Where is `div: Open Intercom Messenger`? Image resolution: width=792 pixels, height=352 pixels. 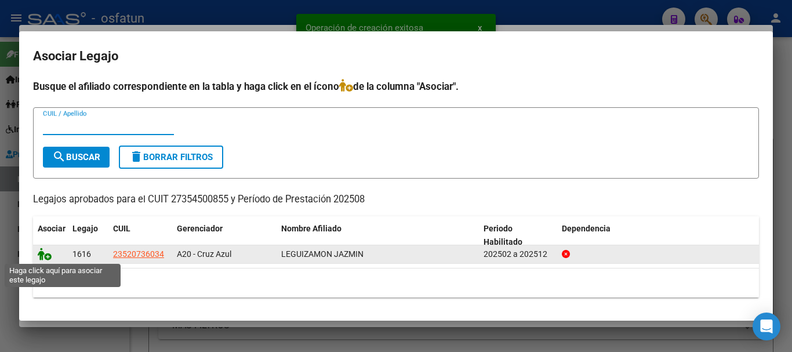
div: Open Intercom Messenger is located at coordinates (767, 326).